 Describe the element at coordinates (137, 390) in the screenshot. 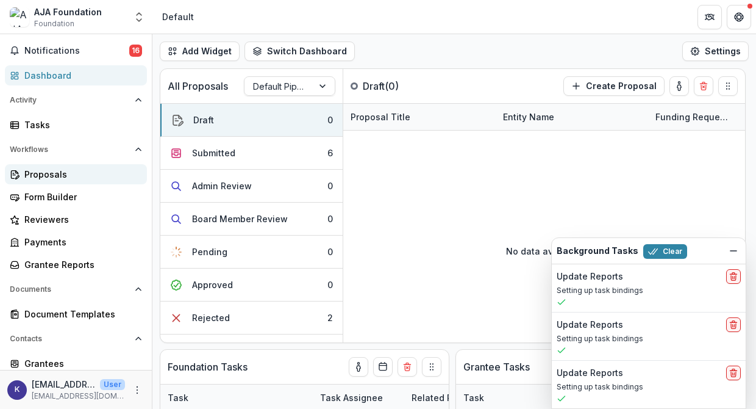

I see `button: More` at that location.